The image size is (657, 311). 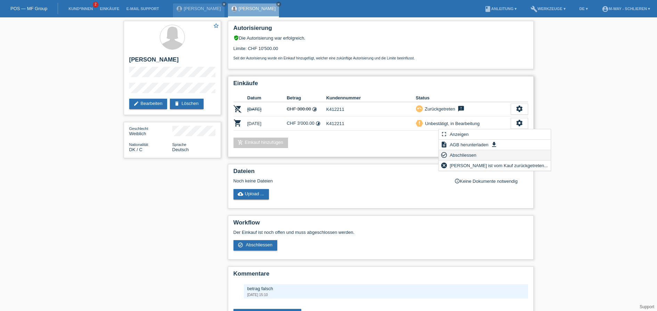 What do you see at coordinates (267, 98) in the screenshot?
I see `th: Datum` at bounding box center [267, 98].